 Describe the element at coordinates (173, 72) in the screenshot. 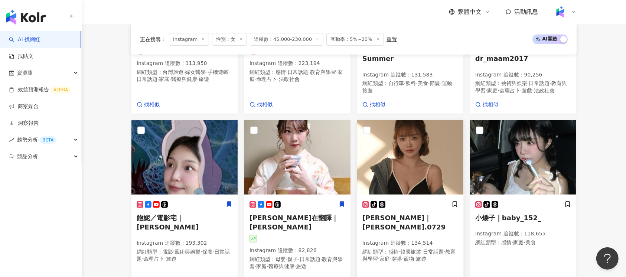

I see `span: 台灣旅遊` at that location.